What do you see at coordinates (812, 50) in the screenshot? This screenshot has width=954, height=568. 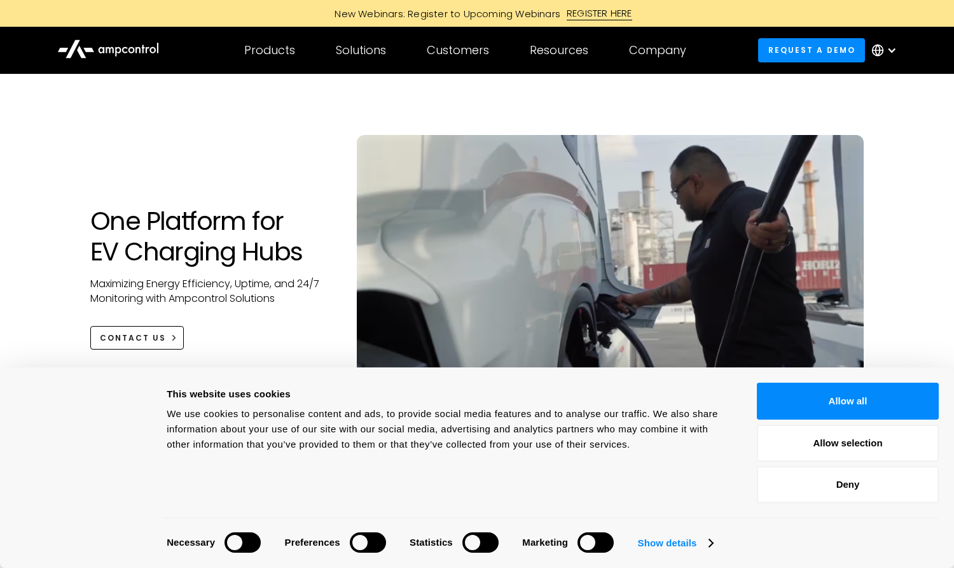 I see `a: Request a demo` at bounding box center [812, 50].